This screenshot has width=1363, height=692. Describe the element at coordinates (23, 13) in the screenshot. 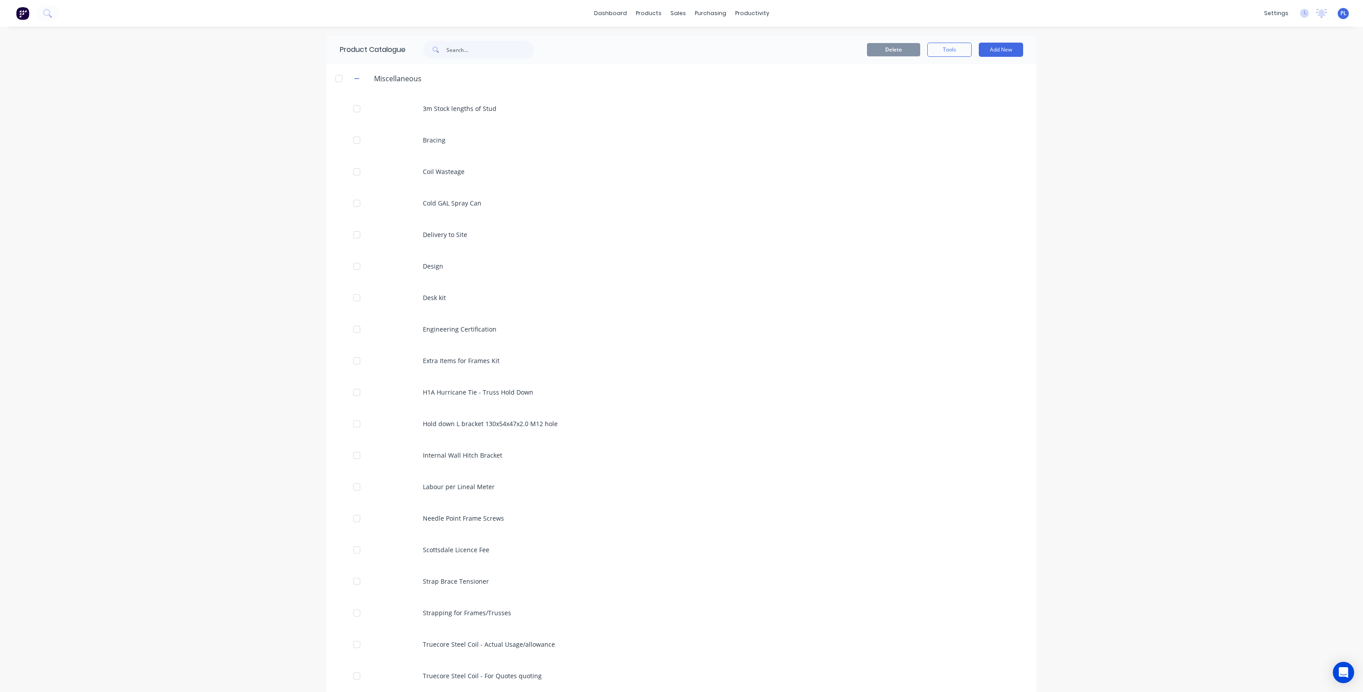

I see `img: Factory` at that location.